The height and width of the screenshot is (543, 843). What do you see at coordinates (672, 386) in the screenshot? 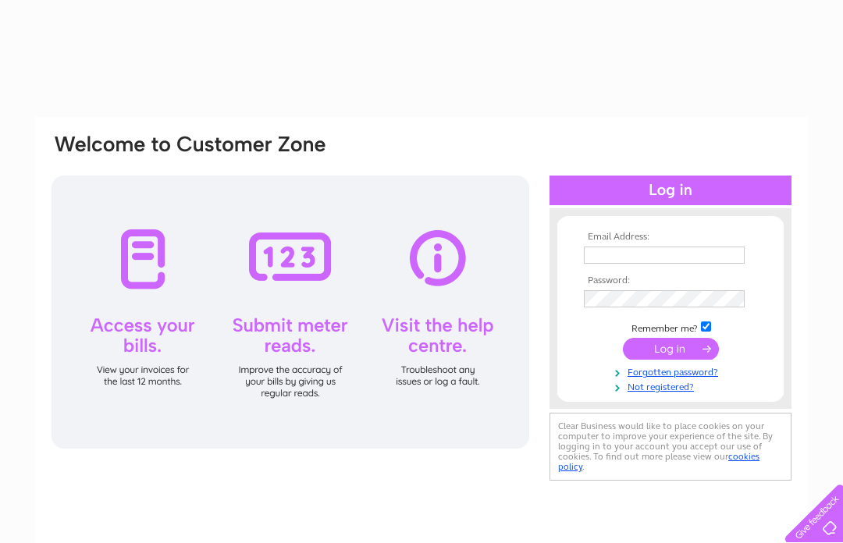
I see `a: Not registered?` at bounding box center [672, 386].